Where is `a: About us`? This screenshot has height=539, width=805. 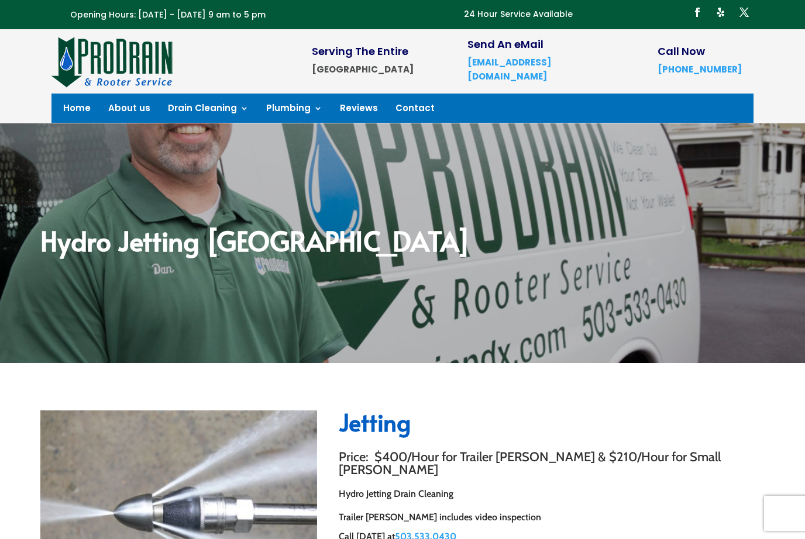
a: About us is located at coordinates (129, 111).